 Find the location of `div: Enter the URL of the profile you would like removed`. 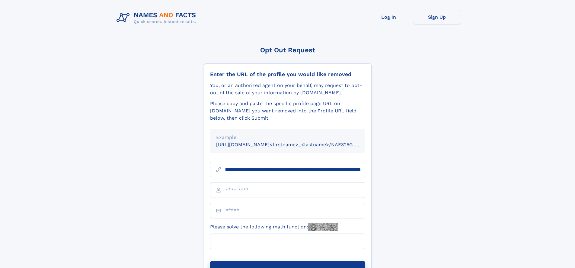

div: Enter the URL of the profile you would like removed is located at coordinates (288, 74).